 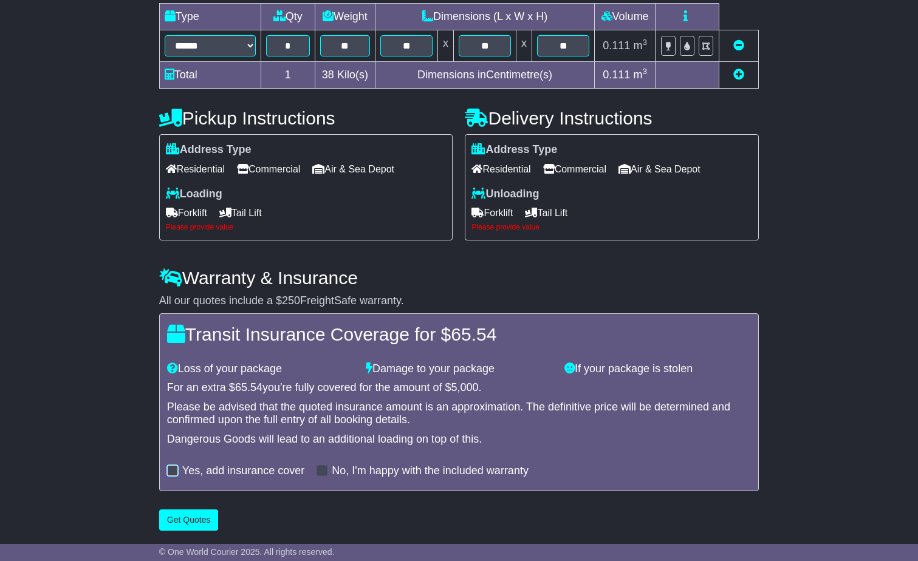 What do you see at coordinates (625, 17) in the screenshot?
I see `td: Volume` at bounding box center [625, 17].